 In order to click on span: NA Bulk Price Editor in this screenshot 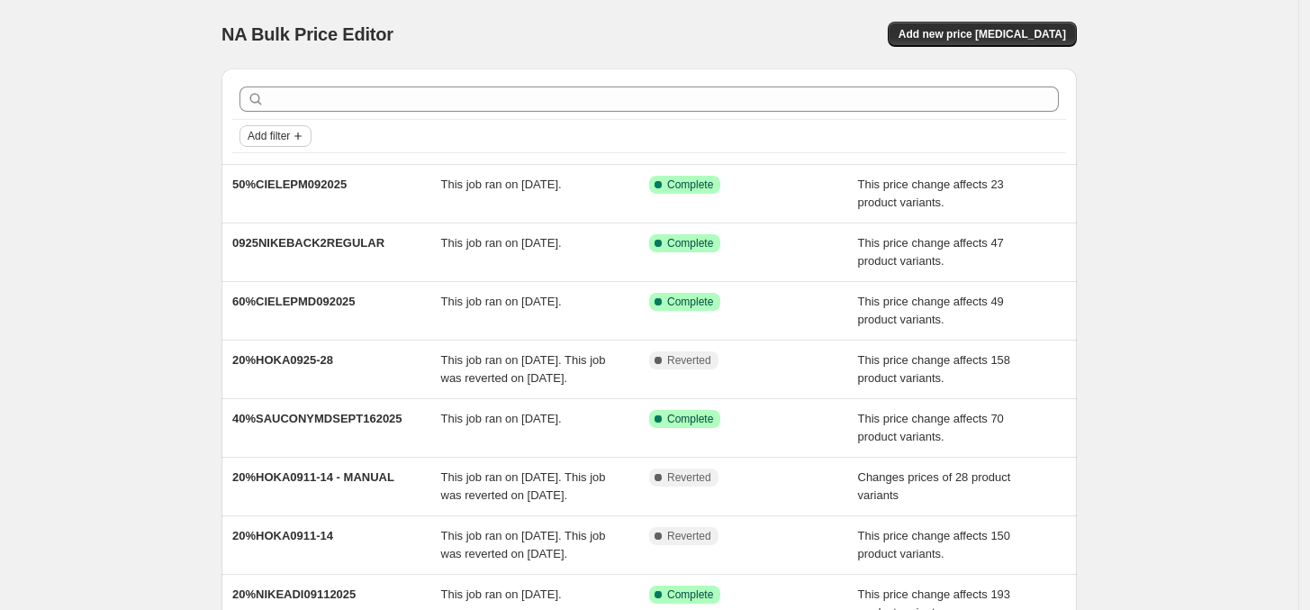, I will do `click(307, 34)`.